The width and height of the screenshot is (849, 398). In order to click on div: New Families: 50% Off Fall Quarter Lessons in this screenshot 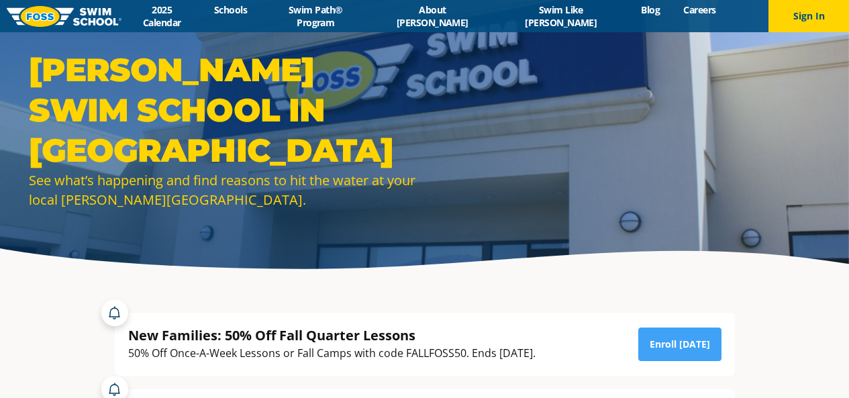, I will do `click(332, 335)`.